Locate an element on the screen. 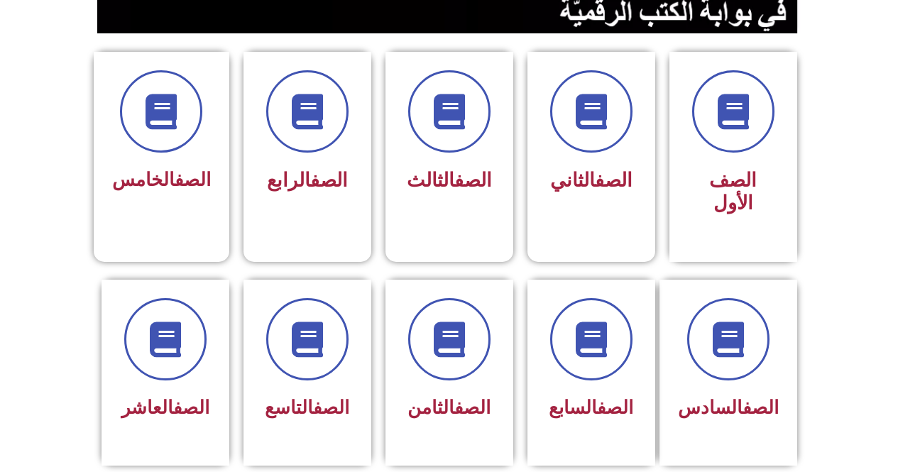  span: السادس is located at coordinates (728, 407).